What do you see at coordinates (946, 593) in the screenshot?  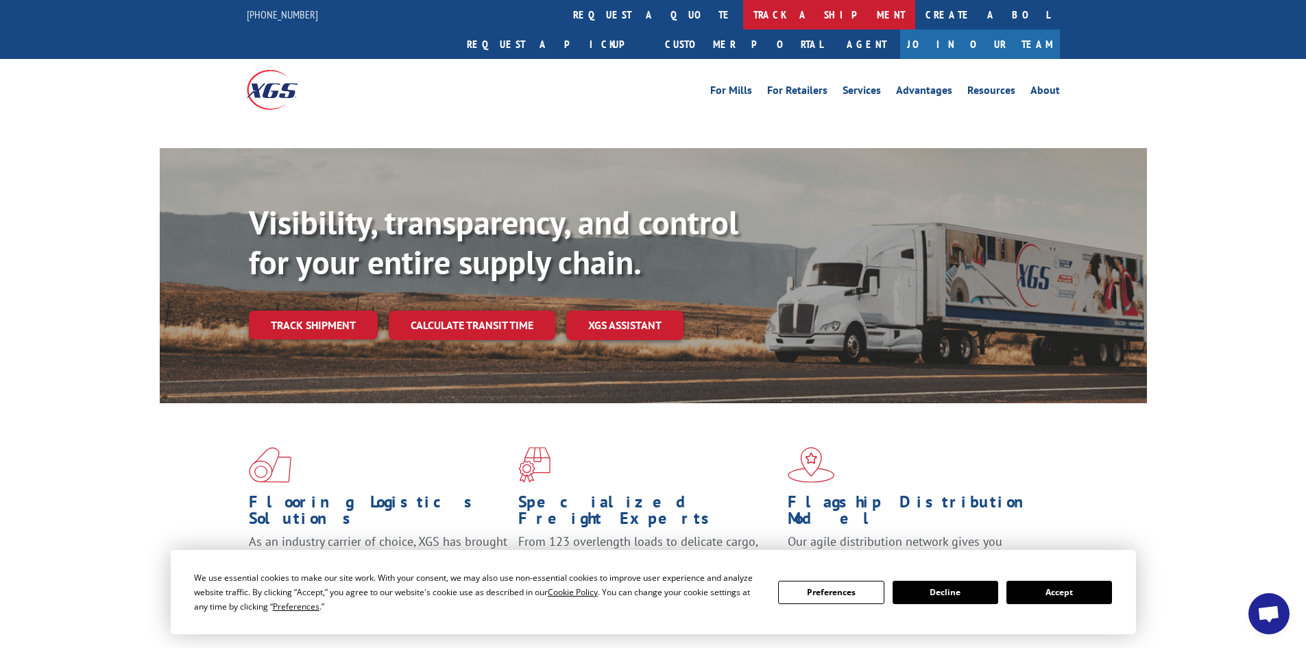 I see `button: Decline` at bounding box center [946, 593].